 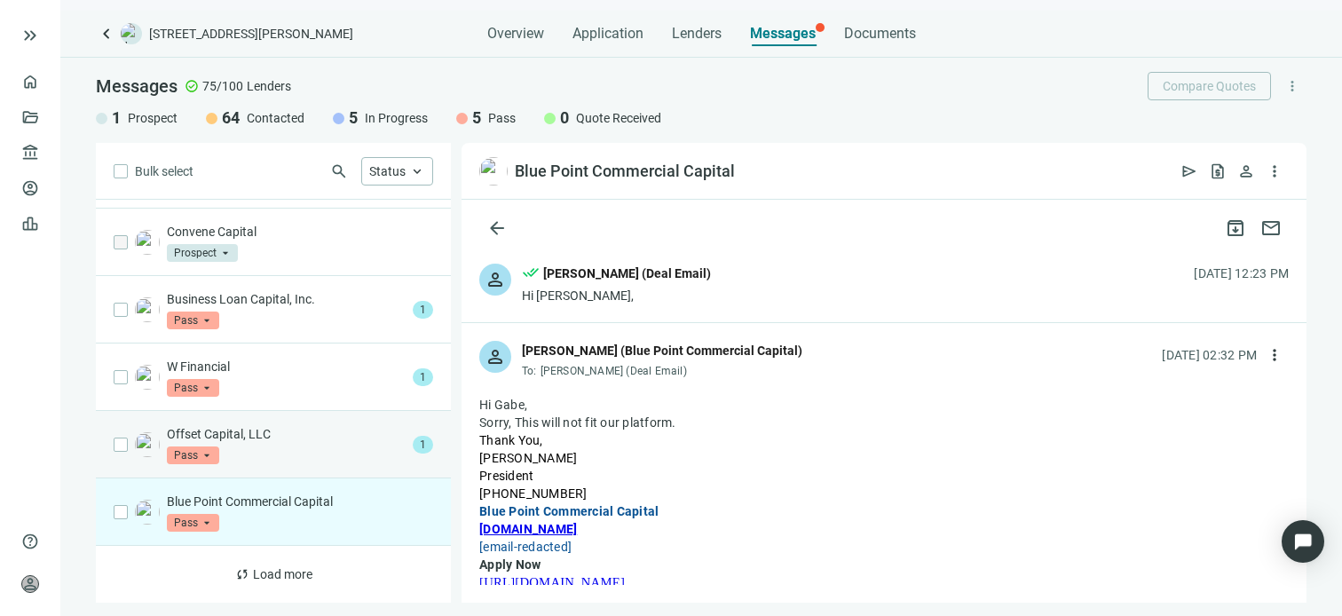 What do you see at coordinates (516, 34) in the screenshot?
I see `span: Overview` at bounding box center [516, 34].